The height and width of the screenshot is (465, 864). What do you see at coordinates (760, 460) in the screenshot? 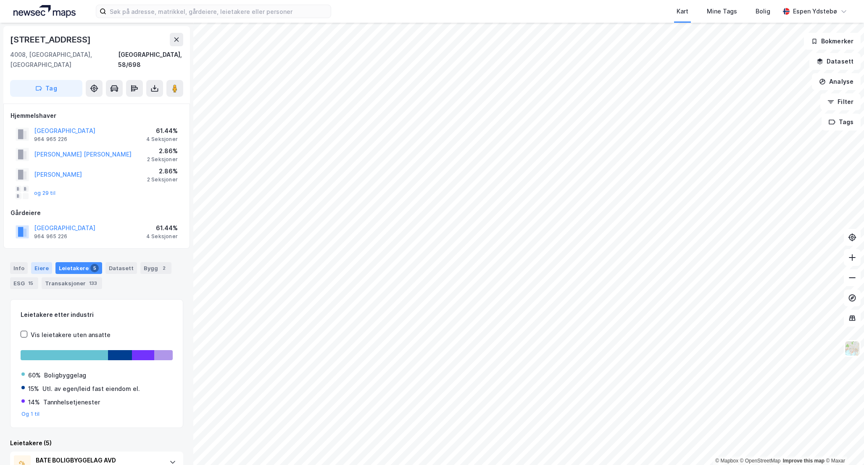
I see `a: OpenStreetMap` at bounding box center [760, 460].